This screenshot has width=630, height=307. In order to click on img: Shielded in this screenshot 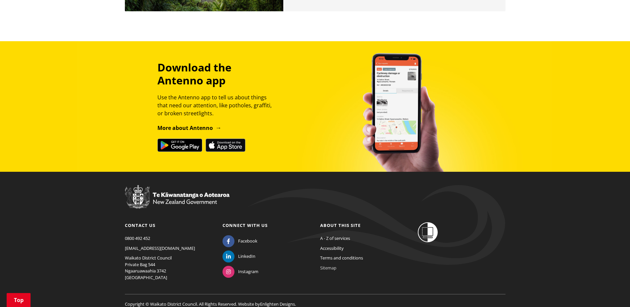, I will do `click(427, 232)`.